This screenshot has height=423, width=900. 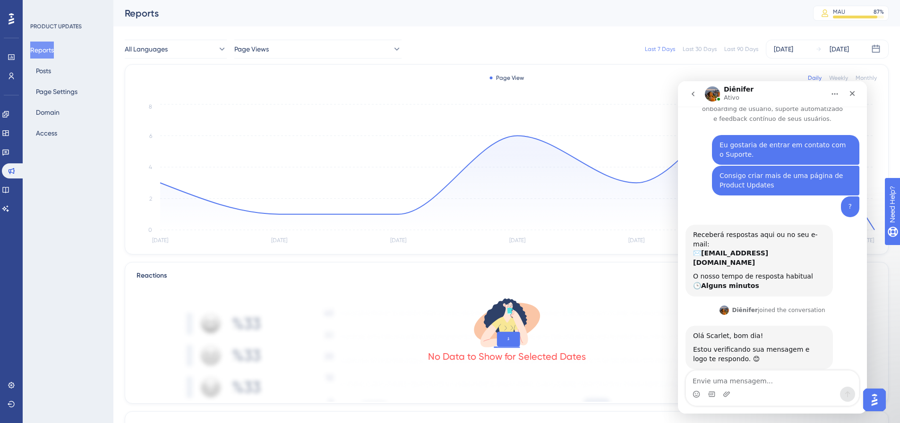 I want to click on span: All Languages, so click(x=146, y=49).